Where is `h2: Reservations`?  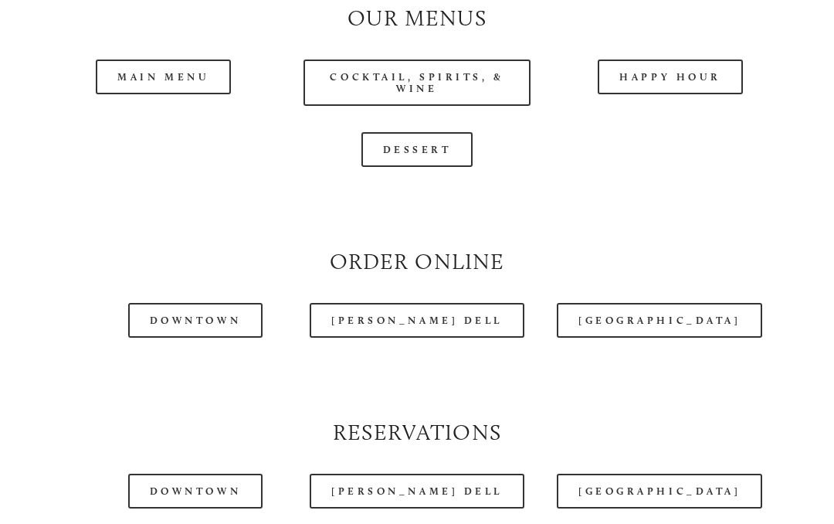 h2: Reservations is located at coordinates (417, 432).